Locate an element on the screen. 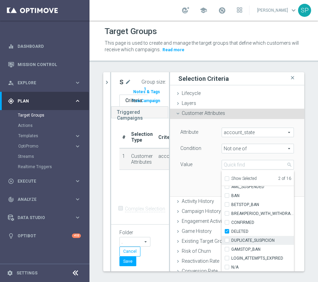  i: close is located at coordinates (293, 78).